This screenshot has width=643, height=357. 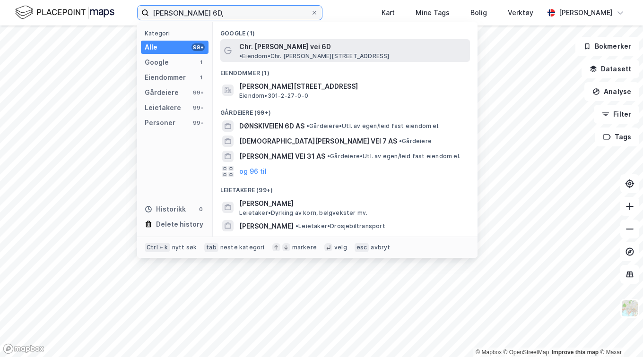 What do you see at coordinates (526, 353) in the screenshot?
I see `a: OpenStreetMap` at bounding box center [526, 353].